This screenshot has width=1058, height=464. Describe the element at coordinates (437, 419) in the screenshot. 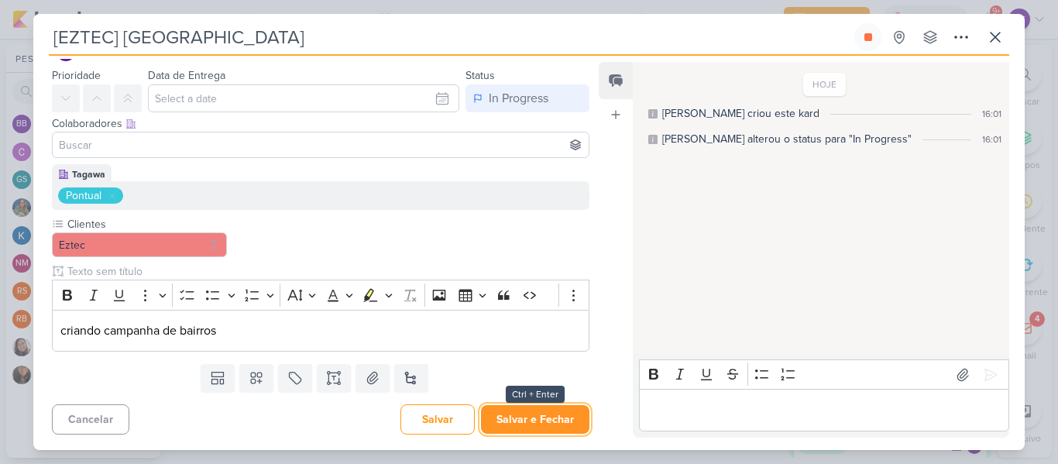

I see `button: Salvar` at that location.